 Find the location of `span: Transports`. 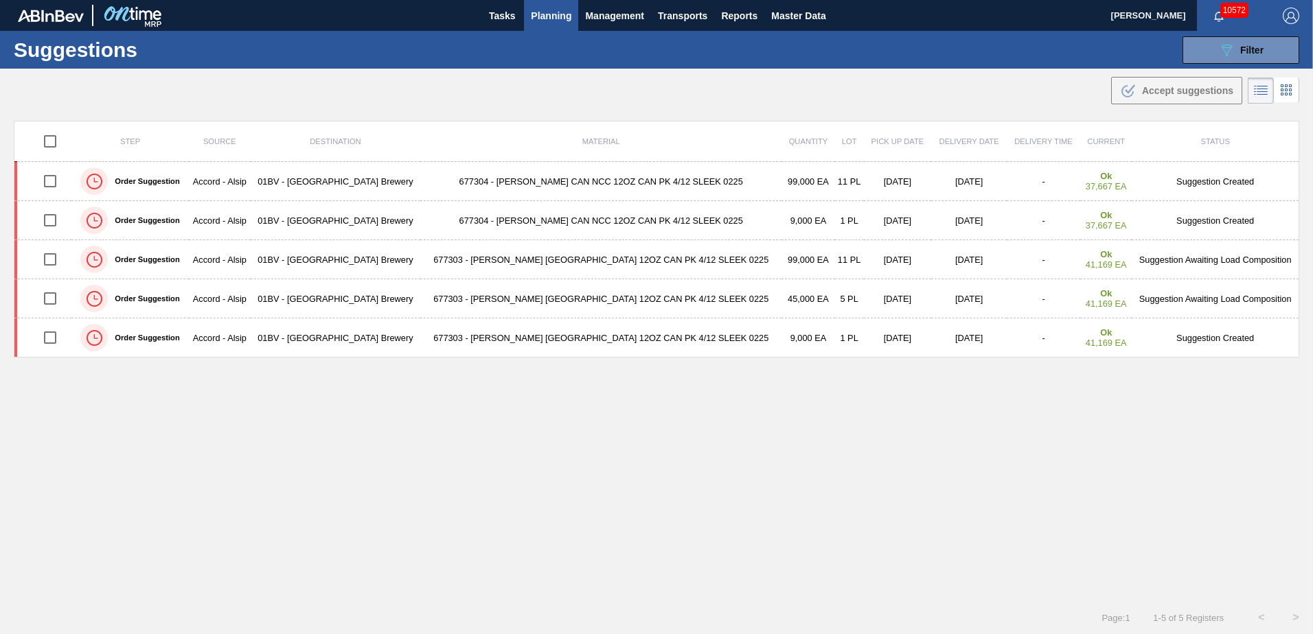

span: Transports is located at coordinates (682, 16).